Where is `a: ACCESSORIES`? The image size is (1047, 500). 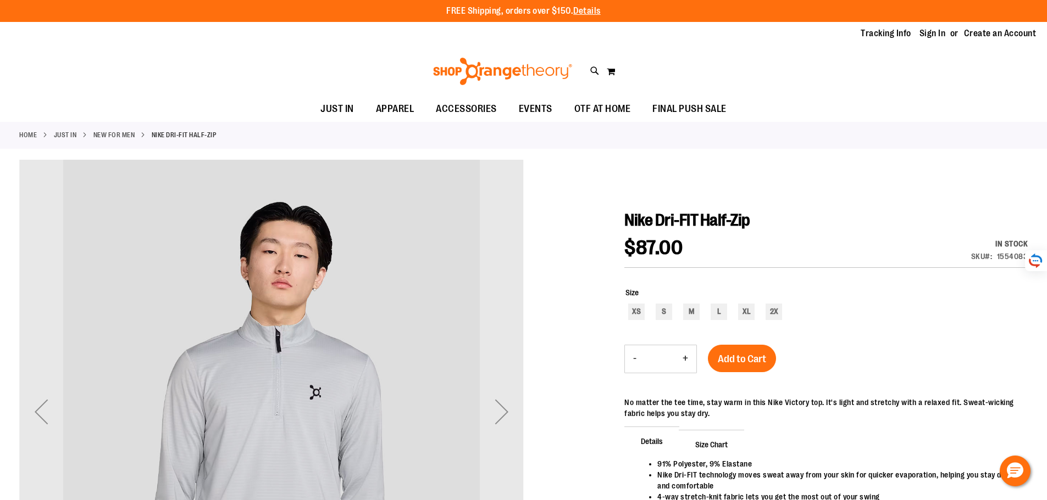 a: ACCESSORIES is located at coordinates (466, 109).